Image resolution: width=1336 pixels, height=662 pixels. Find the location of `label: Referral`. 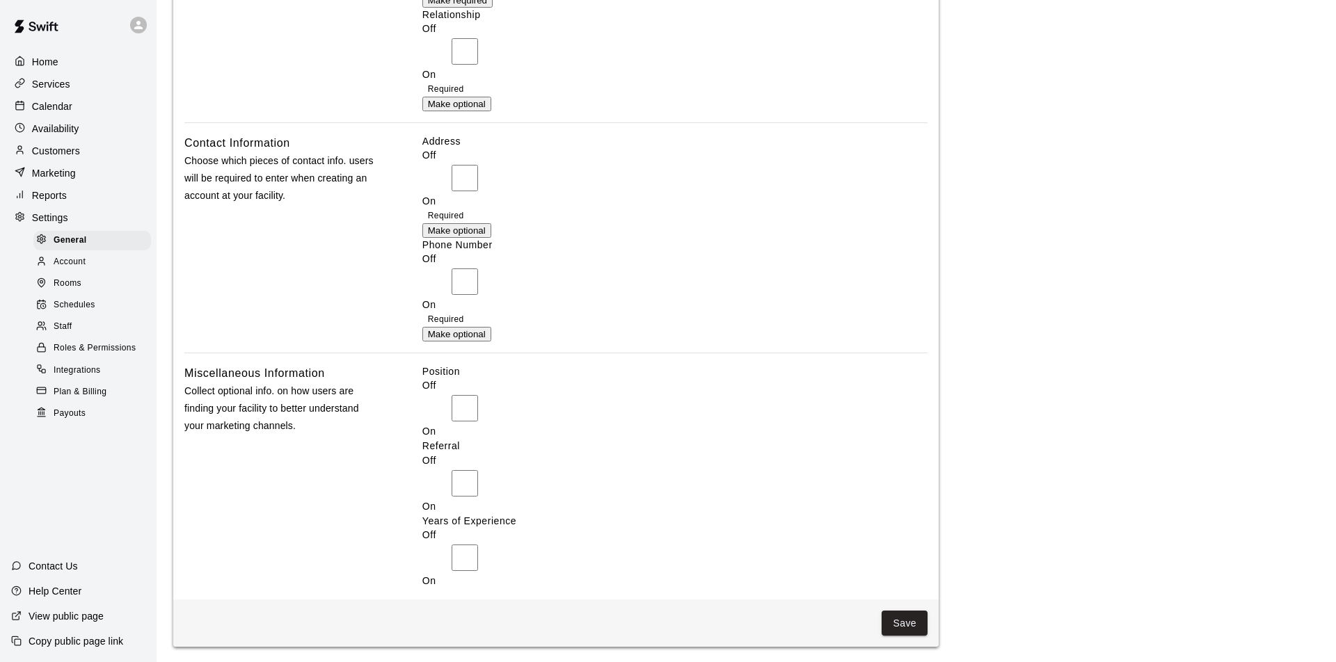

label: Referral is located at coordinates (441, 446).